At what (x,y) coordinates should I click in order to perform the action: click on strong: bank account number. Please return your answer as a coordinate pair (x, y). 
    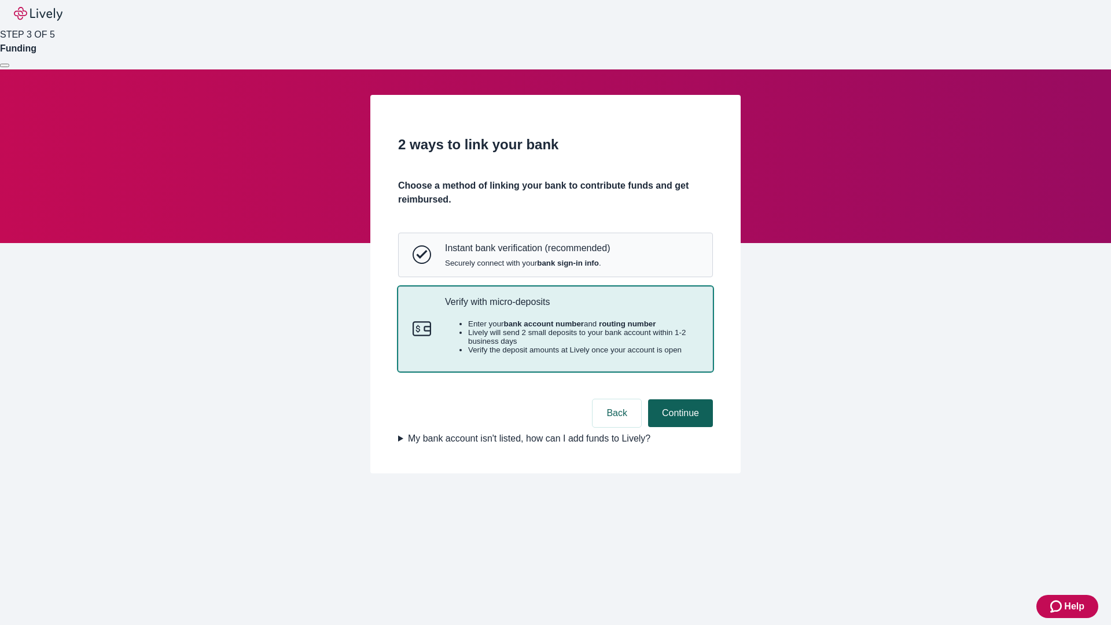
    Looking at the image, I should click on (544, 324).